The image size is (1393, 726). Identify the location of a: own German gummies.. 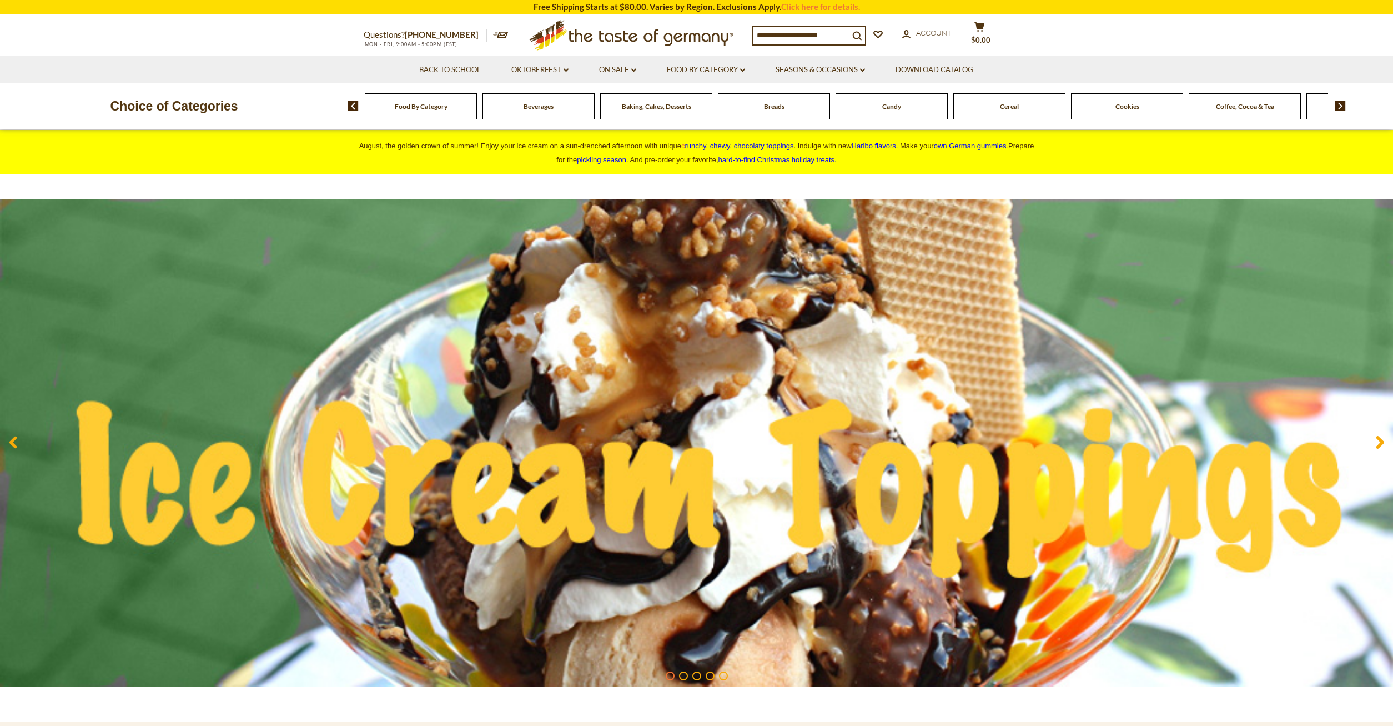
(971, 145).